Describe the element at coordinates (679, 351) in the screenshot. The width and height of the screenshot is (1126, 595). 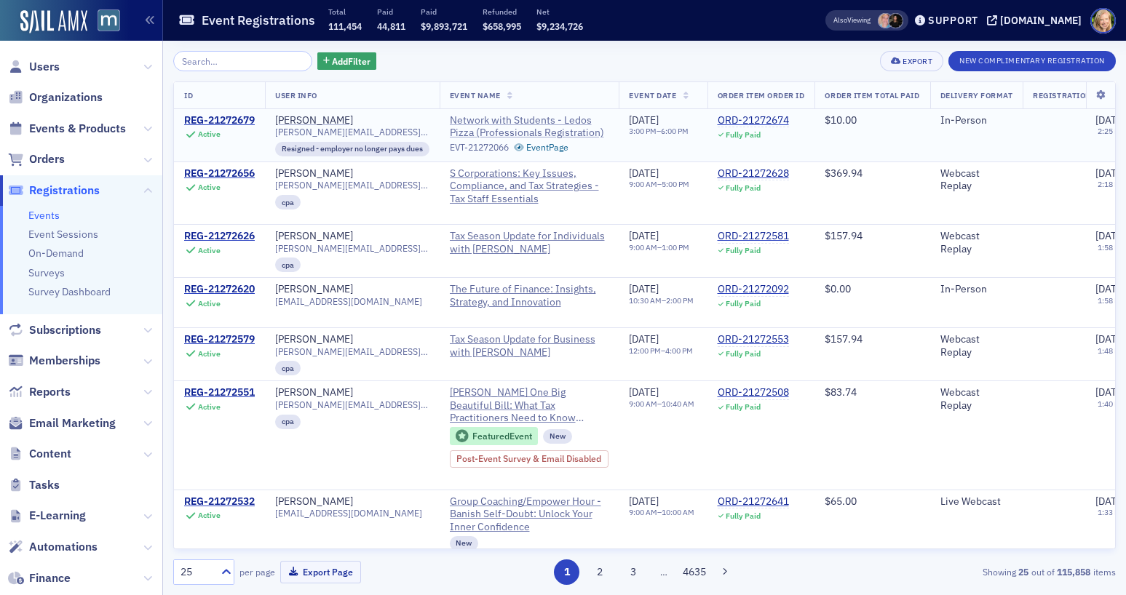
I see `time: 4:00 PM` at that location.